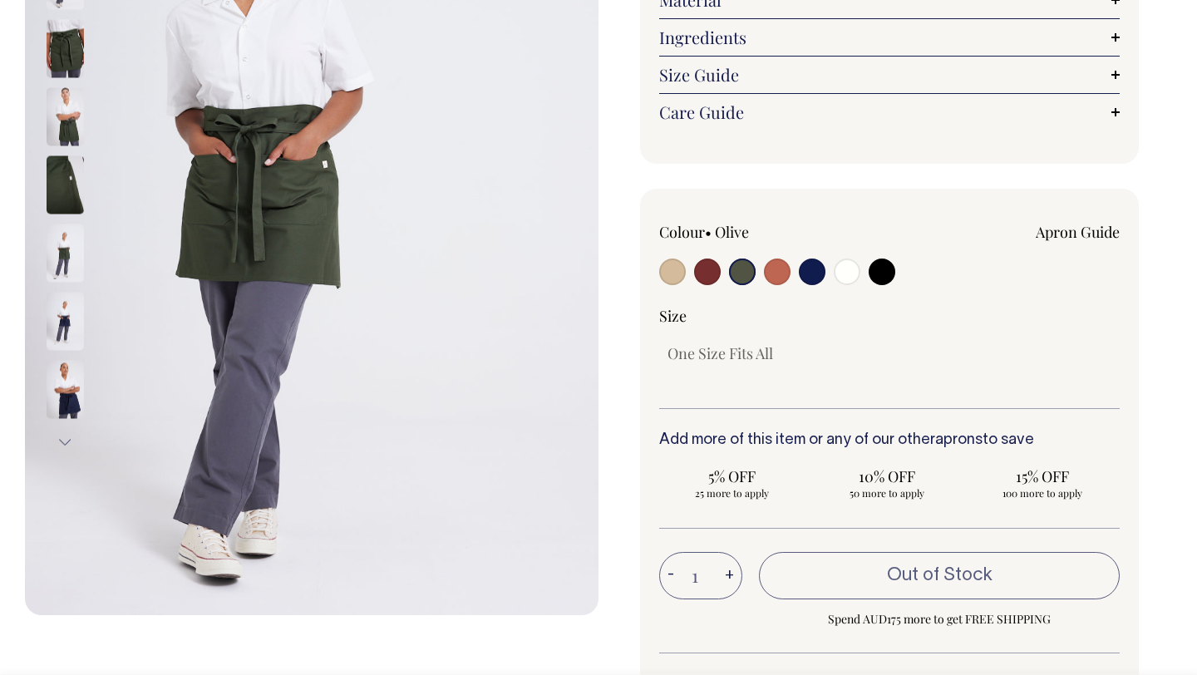 The image size is (1197, 675). Describe the element at coordinates (732, 232) in the screenshot. I see `label: Olive` at that location.